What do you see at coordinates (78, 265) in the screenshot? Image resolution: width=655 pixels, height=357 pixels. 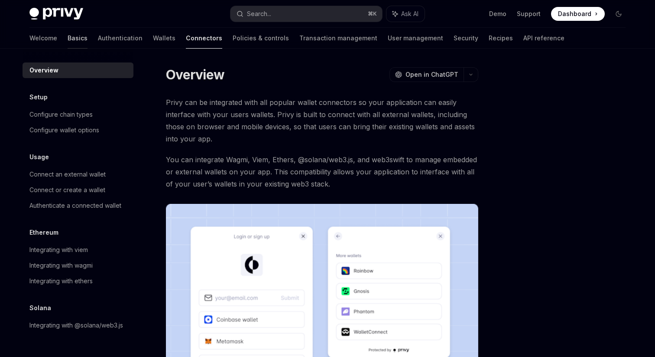 I see `a: Integrating with wagmi` at bounding box center [78, 265].